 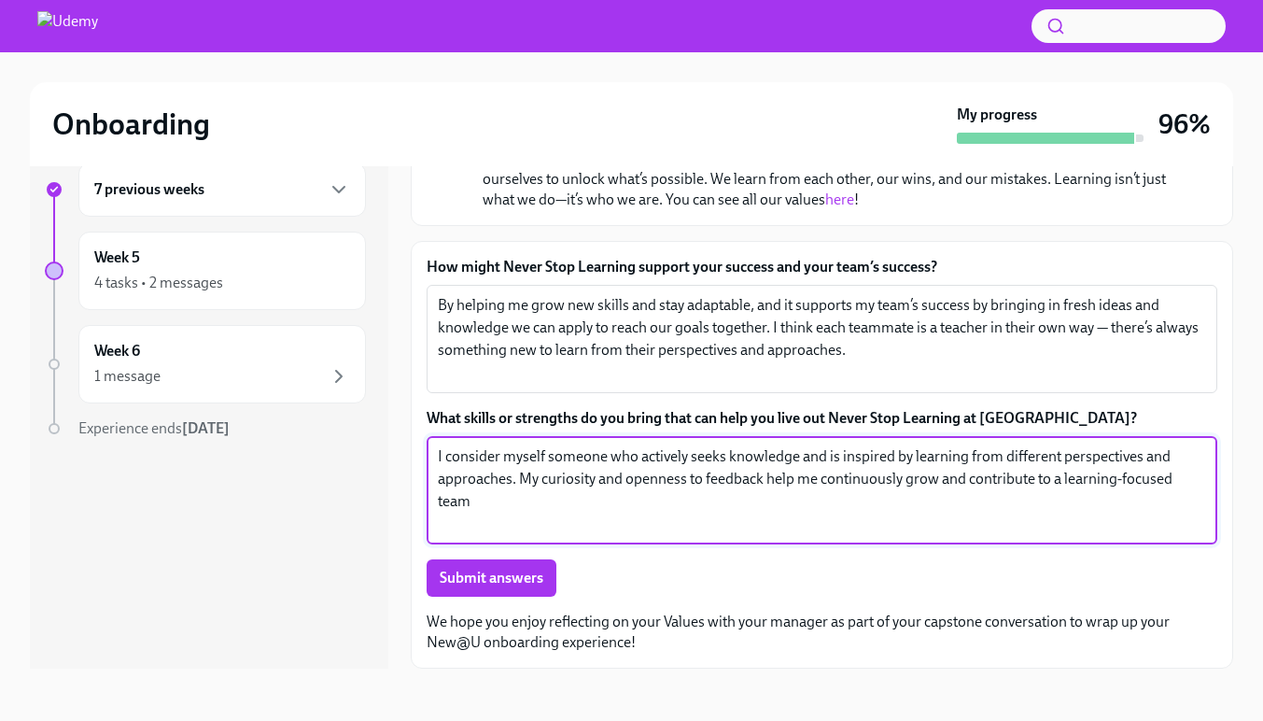 I want to click on span: Experience ends, so click(x=154, y=427).